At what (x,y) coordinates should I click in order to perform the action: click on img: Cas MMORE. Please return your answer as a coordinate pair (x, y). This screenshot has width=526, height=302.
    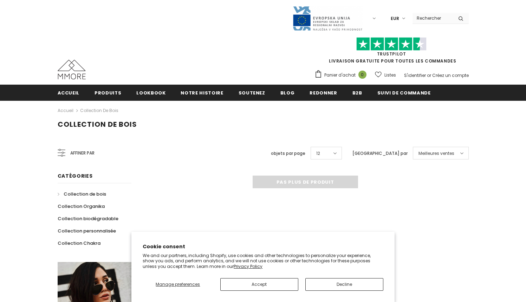
    Looking at the image, I should click on (72, 70).